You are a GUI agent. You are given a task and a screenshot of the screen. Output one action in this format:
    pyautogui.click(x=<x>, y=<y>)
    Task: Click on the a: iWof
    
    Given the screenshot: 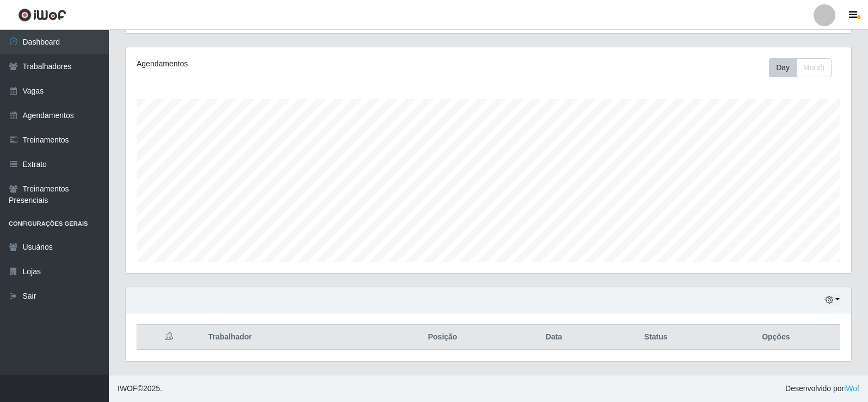 What is the action you would take?
    pyautogui.click(x=851, y=388)
    